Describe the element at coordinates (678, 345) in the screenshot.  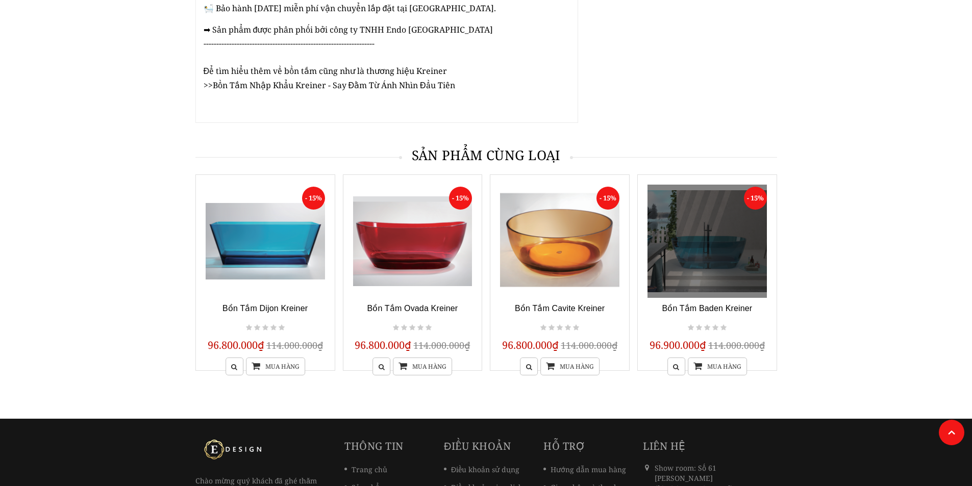
I see `span: 96.900.000₫` at that location.